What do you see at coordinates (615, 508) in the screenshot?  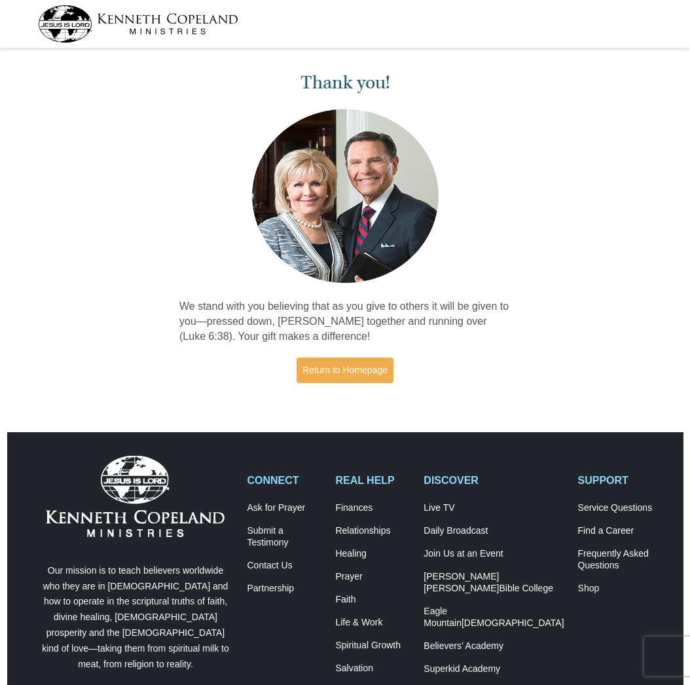 I see `a: Service Questions` at bounding box center [615, 508].